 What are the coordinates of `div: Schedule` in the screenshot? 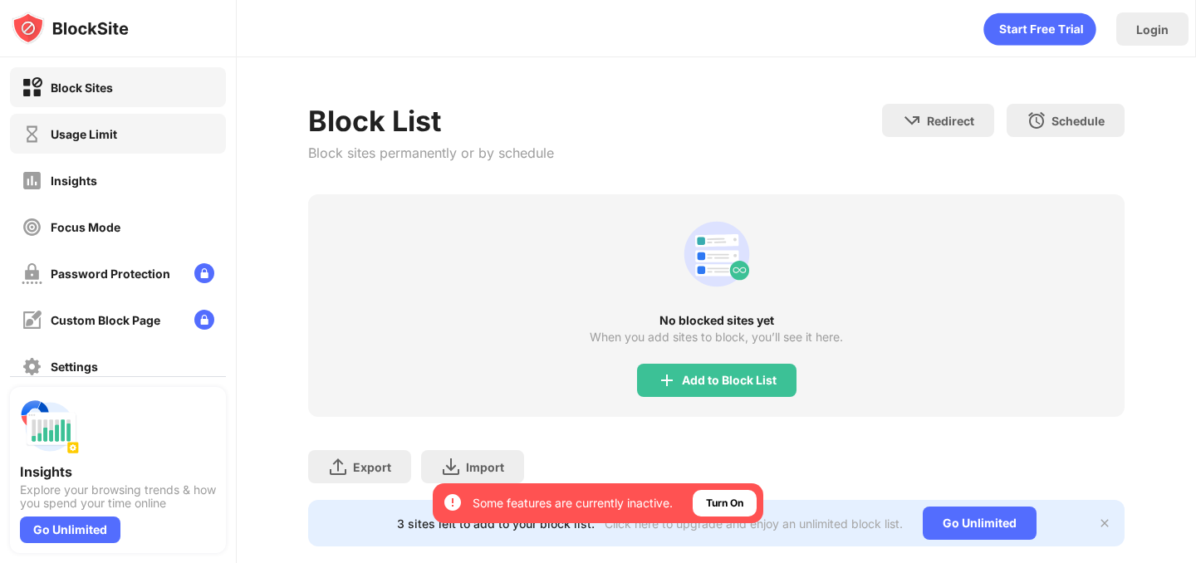 It's located at (1078, 120).